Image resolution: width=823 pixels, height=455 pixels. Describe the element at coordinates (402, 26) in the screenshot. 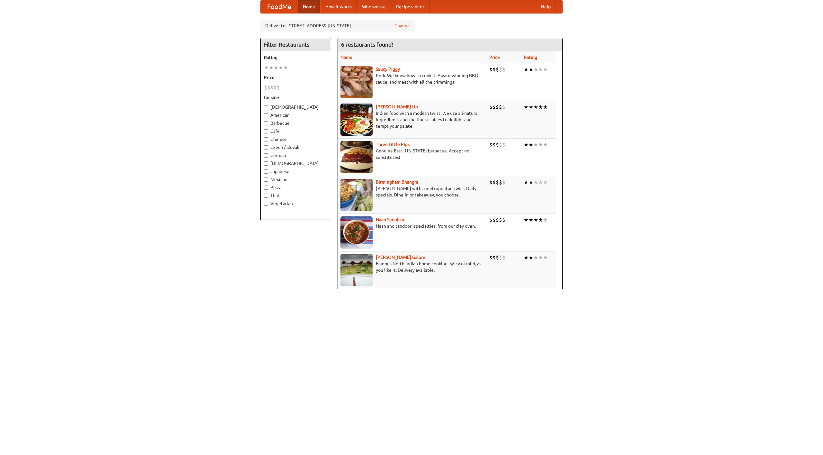

I see `a: Change` at that location.